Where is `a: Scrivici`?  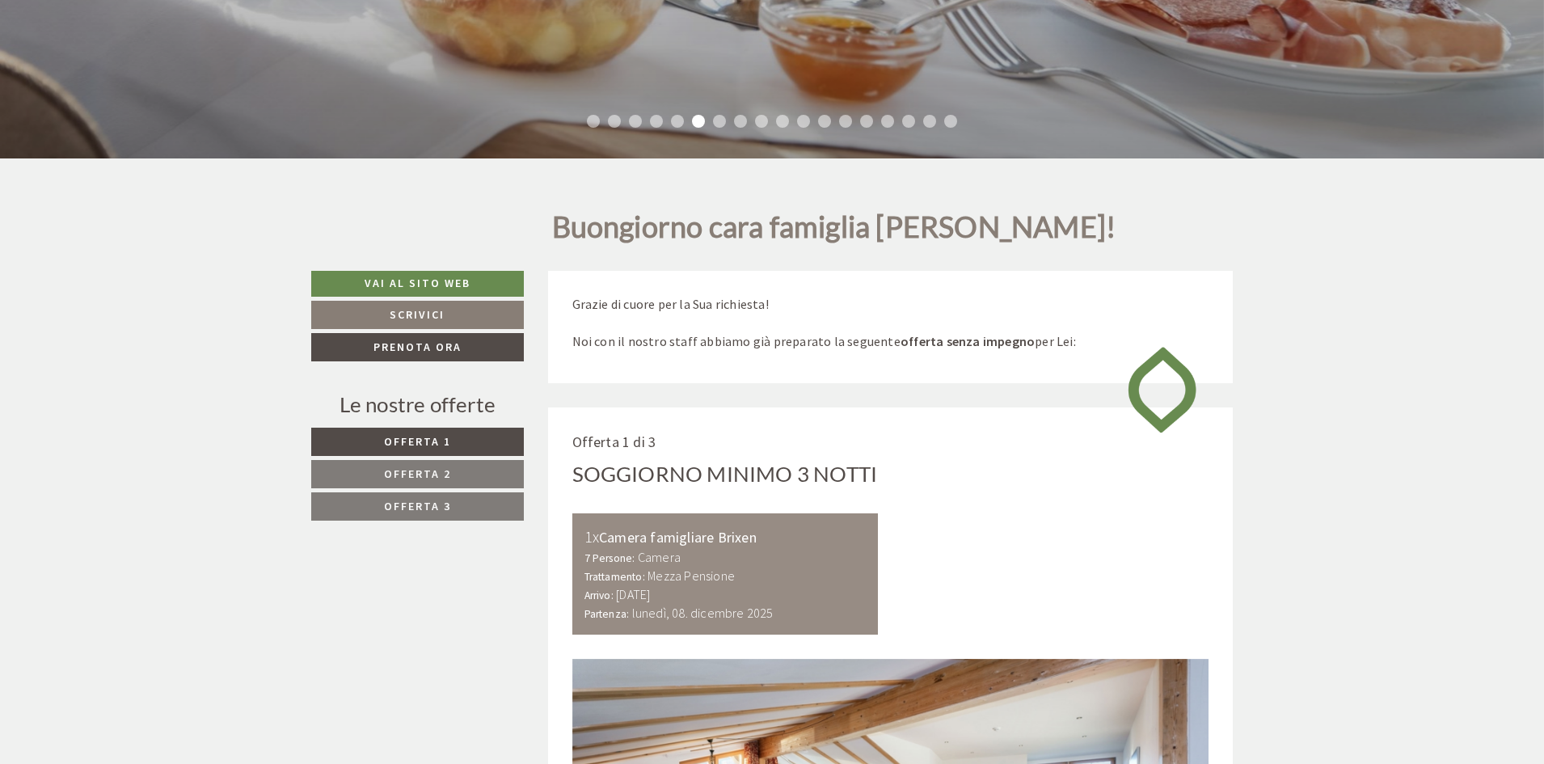 a: Scrivici is located at coordinates (417, 314).